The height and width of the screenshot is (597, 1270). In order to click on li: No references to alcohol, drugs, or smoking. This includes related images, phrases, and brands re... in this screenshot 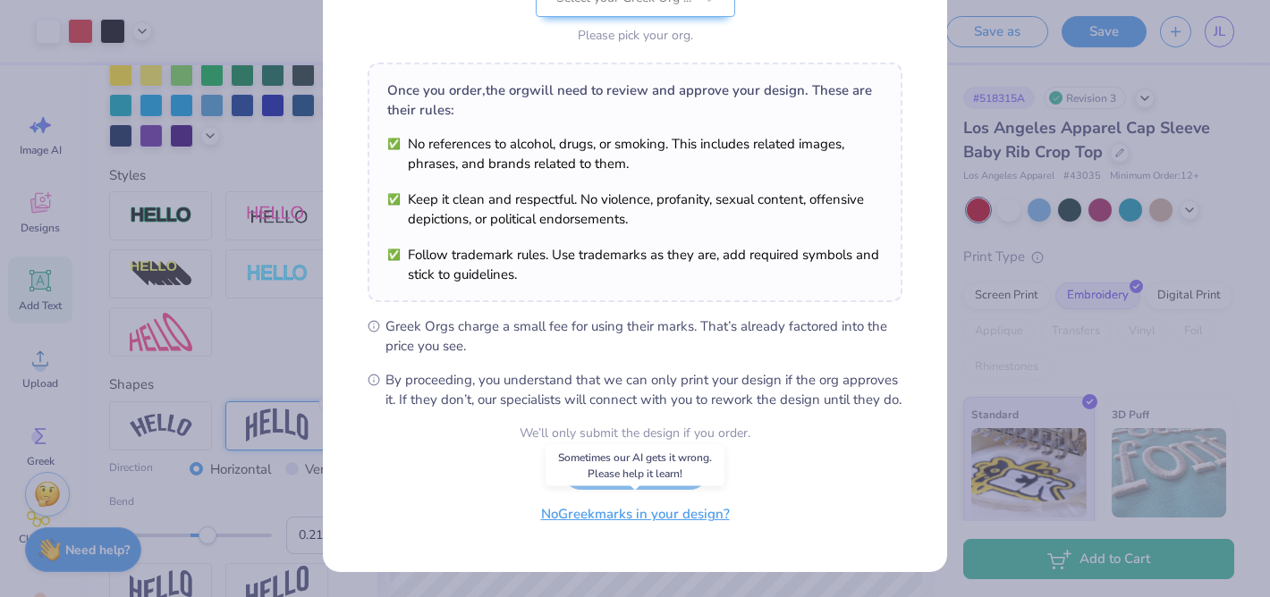, I will do `click(635, 154)`.